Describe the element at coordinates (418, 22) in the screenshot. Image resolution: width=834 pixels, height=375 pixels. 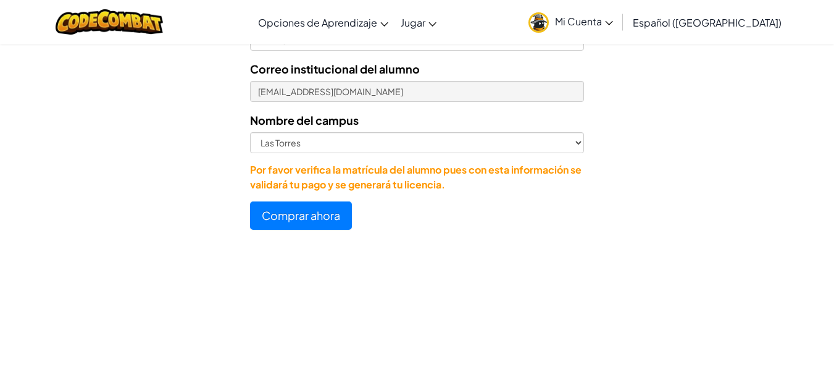
I see `a: Jugar` at that location.